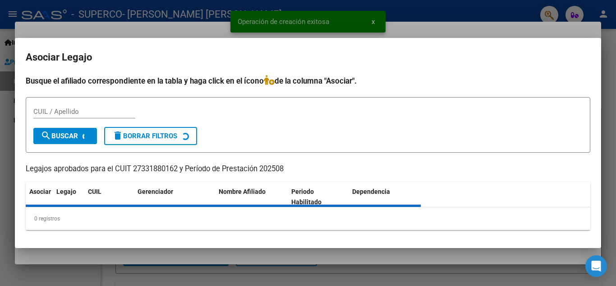 This screenshot has width=616, height=286. What do you see at coordinates (308, 169) in the screenshot?
I see `p: Legajos aprobados para el CUIT 27331880162 y Período de Prestación 202508` at bounding box center [308, 169].